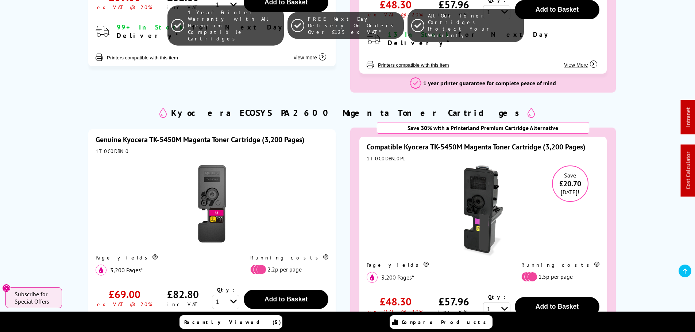  Describe the element at coordinates (234, 26) in the screenshot. I see `span: 1 Year Printer Warranty with All Premium Compatible Cartridges` at that location.